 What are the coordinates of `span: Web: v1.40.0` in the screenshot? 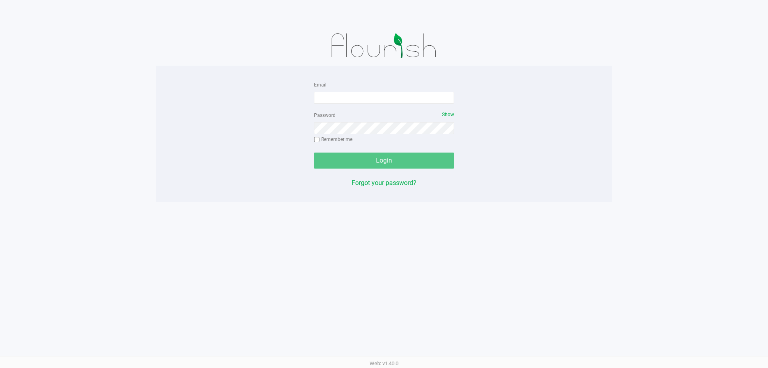 It's located at (384, 363).